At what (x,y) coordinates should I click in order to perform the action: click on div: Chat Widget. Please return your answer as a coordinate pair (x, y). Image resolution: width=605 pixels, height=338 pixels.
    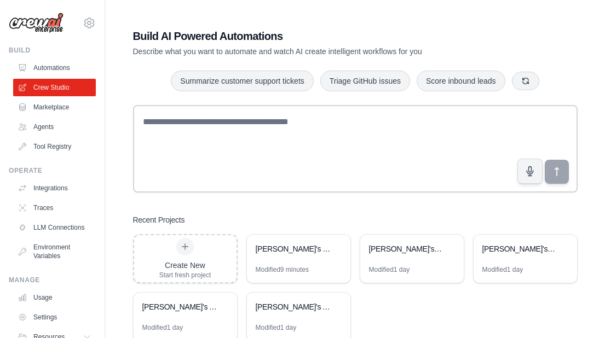
    Looking at the image, I should click on (482, 178).